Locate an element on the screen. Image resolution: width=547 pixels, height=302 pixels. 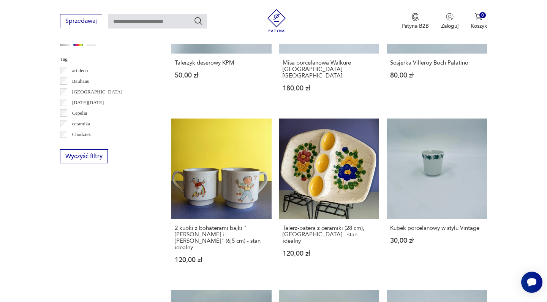
img: Patyna - sklep z meblami i dekoracjami vintage is located at coordinates (276, 20).